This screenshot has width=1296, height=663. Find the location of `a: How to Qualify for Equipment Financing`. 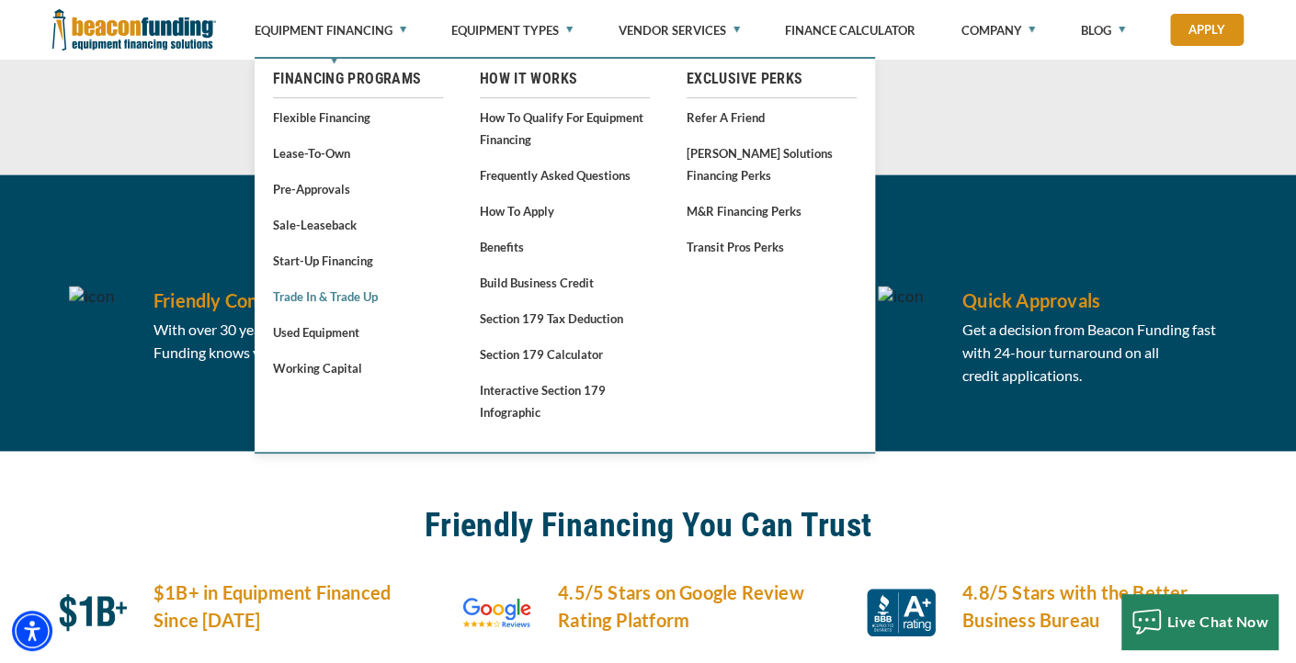

a: How to Qualify for Equipment Financing is located at coordinates (564, 128).